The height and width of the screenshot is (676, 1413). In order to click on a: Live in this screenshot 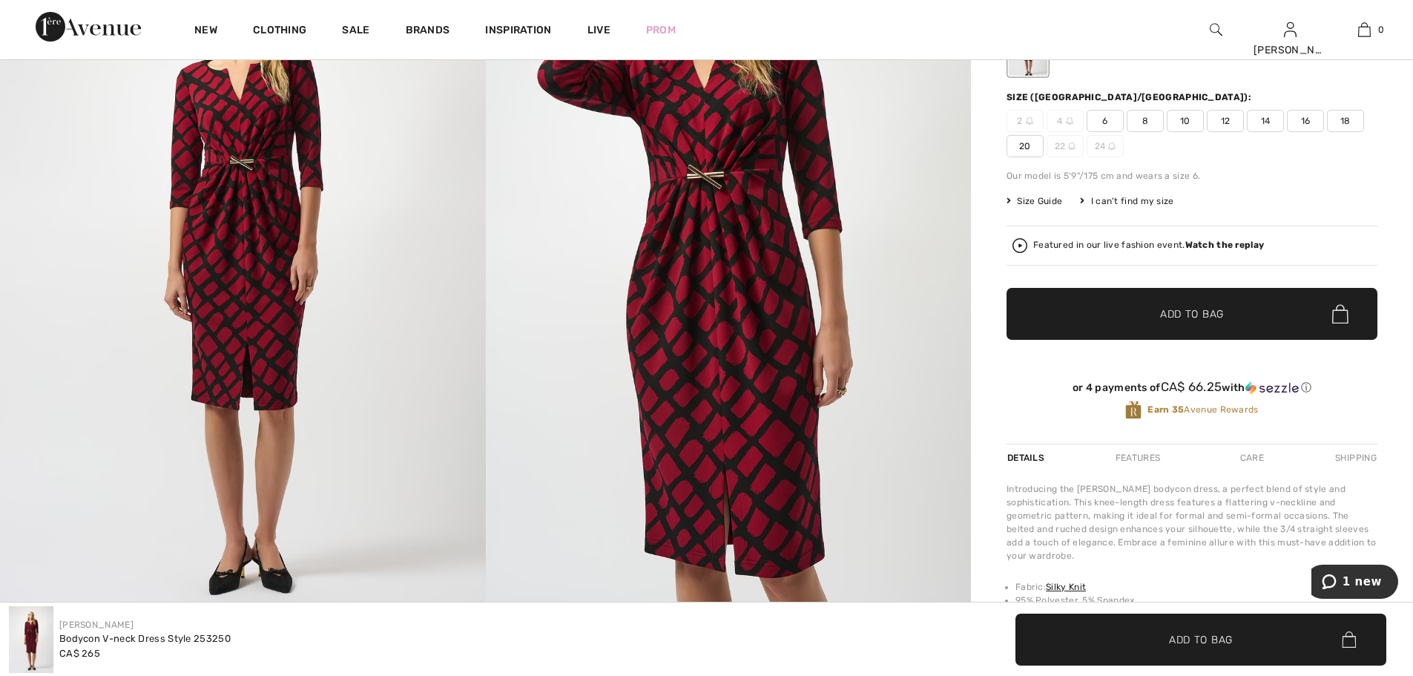, I will do `click(598, 30)`.